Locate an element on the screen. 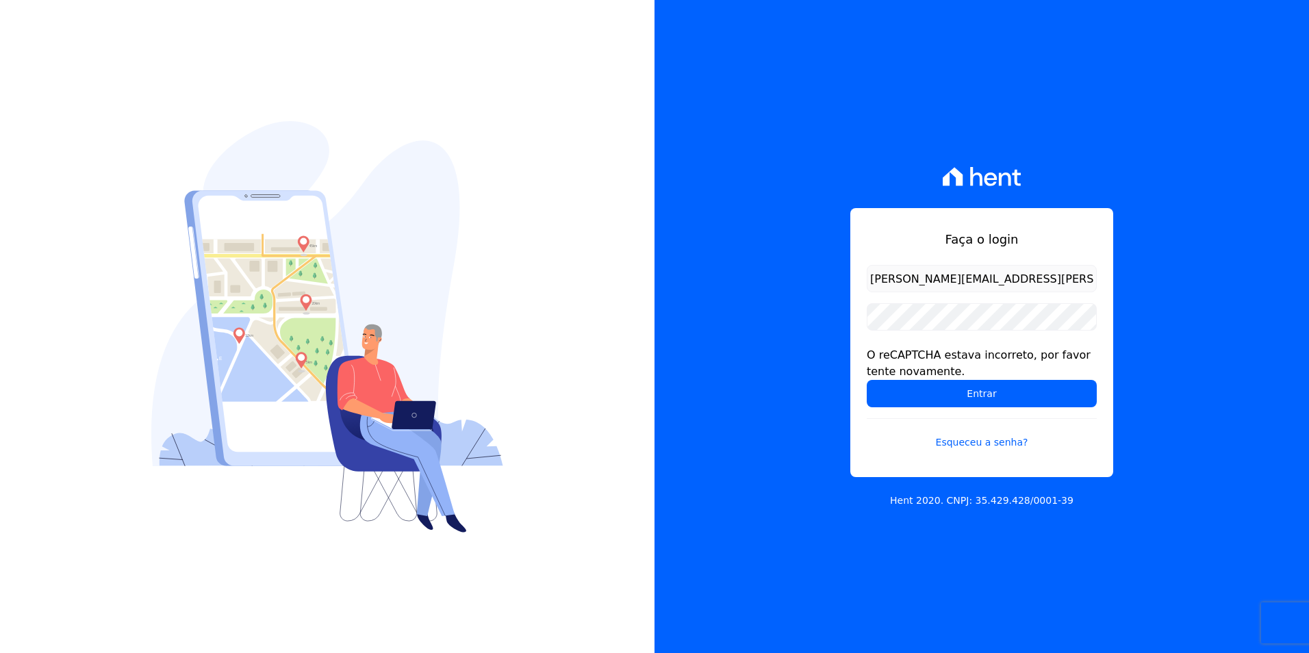 The width and height of the screenshot is (1309, 653). p: Hent 2020. CNPJ: 35.429.428/0001-39 is located at coordinates (982, 501).